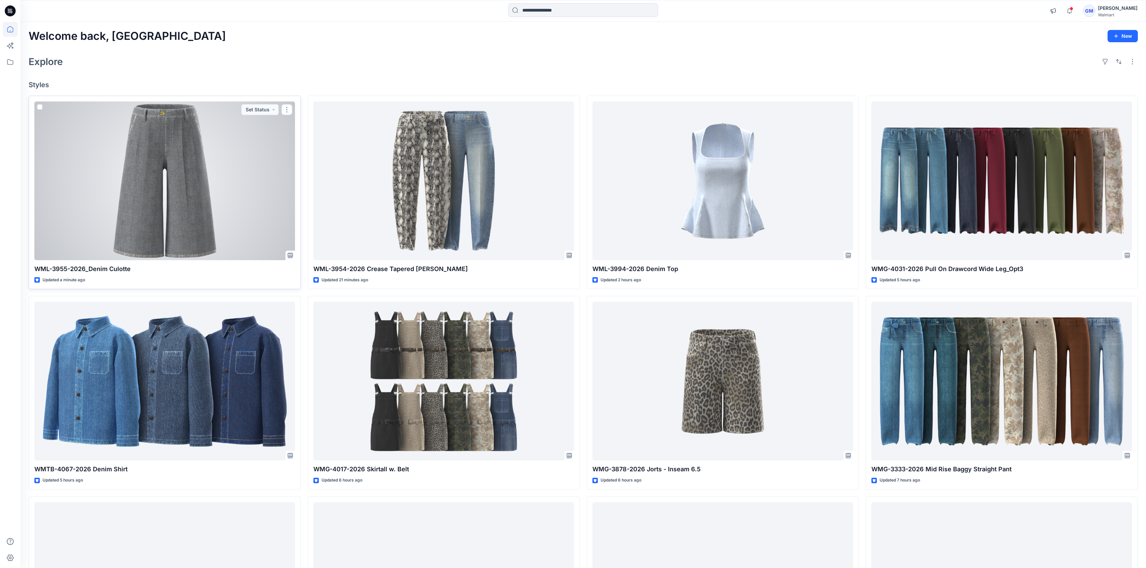 This screenshot has height=568, width=1146. What do you see at coordinates (1002, 469) in the screenshot?
I see `p: WMG-3333-2026 Mid Rise Baggy Straight Pant` at bounding box center [1002, 469].